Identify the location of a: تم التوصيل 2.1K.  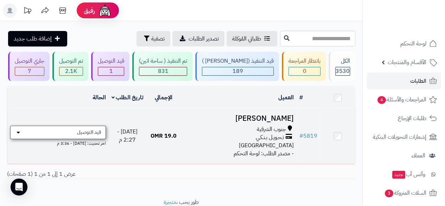
(70, 66).